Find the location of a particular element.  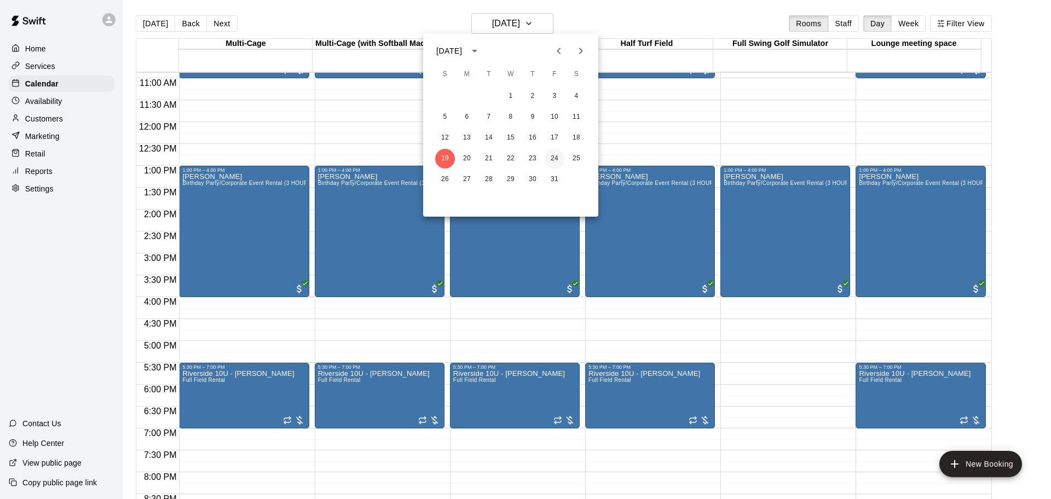

span: Saturday is located at coordinates (576, 74).